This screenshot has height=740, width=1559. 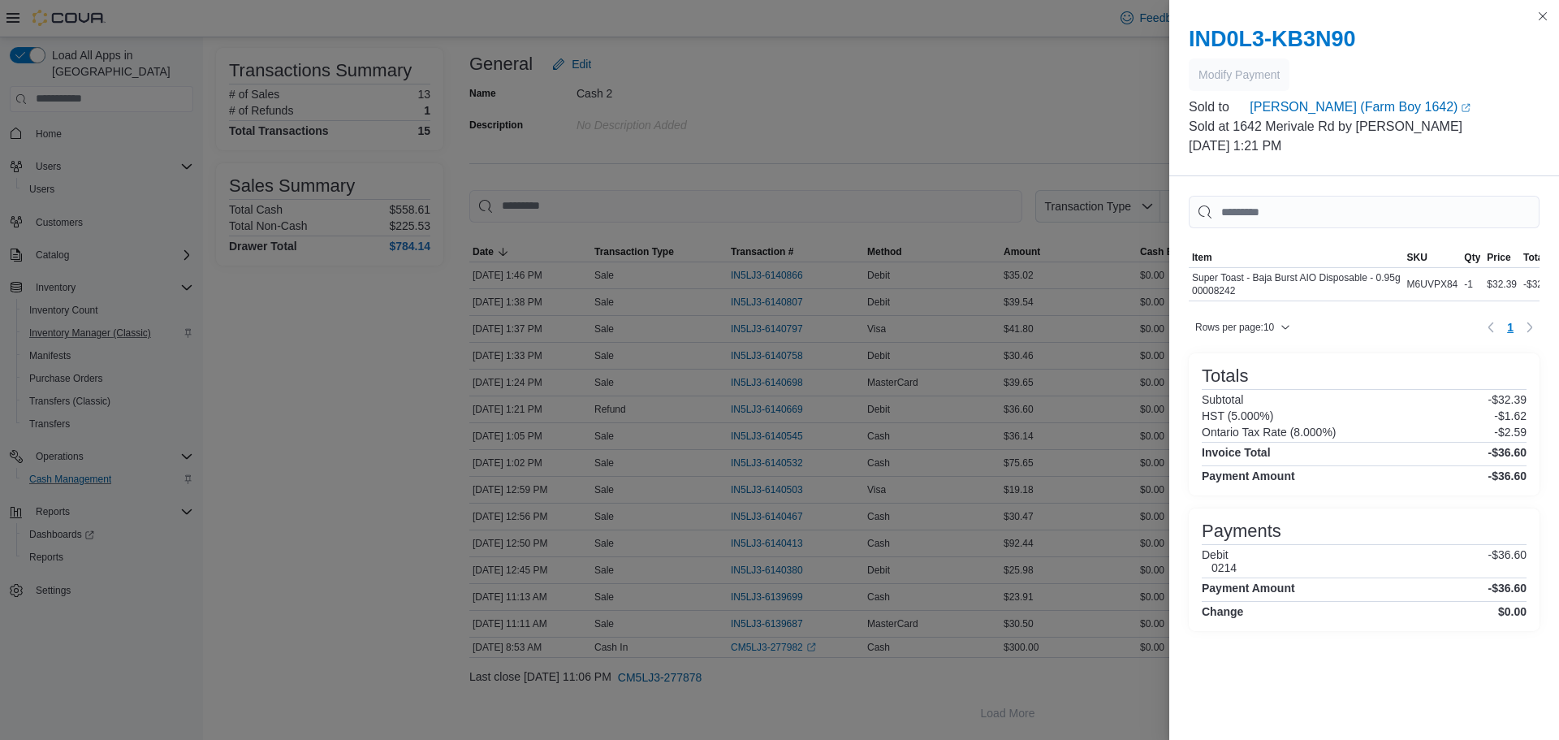 I want to click on span: 1, so click(x=1510, y=327).